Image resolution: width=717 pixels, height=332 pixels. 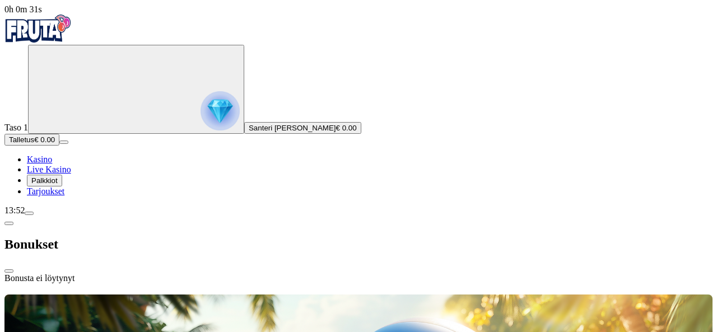 What do you see at coordinates (9, 224) in the screenshot?
I see `button: chevron-left icon` at bounding box center [9, 224].